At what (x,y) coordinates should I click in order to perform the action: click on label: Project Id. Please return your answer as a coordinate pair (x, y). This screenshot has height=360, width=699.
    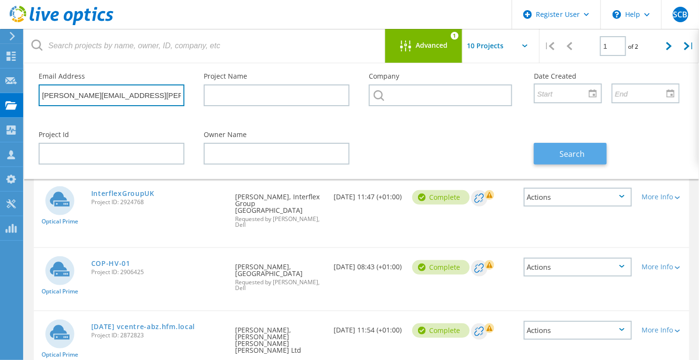
    Looking at the image, I should click on (111, 135).